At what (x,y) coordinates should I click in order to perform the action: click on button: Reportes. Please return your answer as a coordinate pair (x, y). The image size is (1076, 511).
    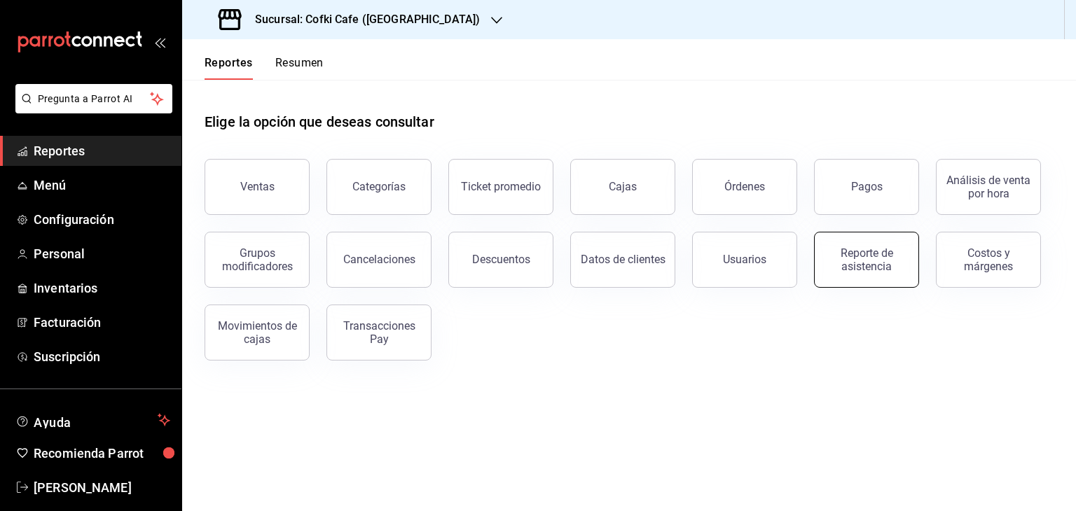
    Looking at the image, I should click on (228, 68).